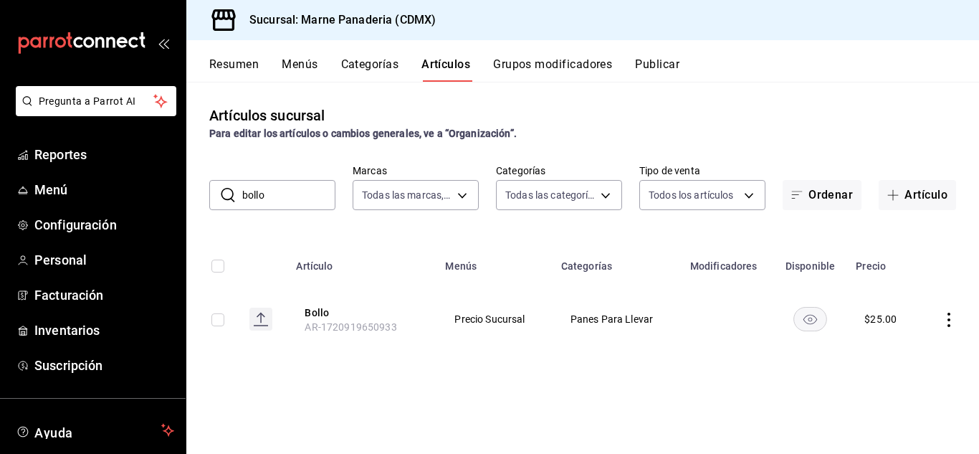 Image resolution: width=979 pixels, height=454 pixels. Describe the element at coordinates (594, 70) in the screenshot. I see `div: navigation tabs` at that location.